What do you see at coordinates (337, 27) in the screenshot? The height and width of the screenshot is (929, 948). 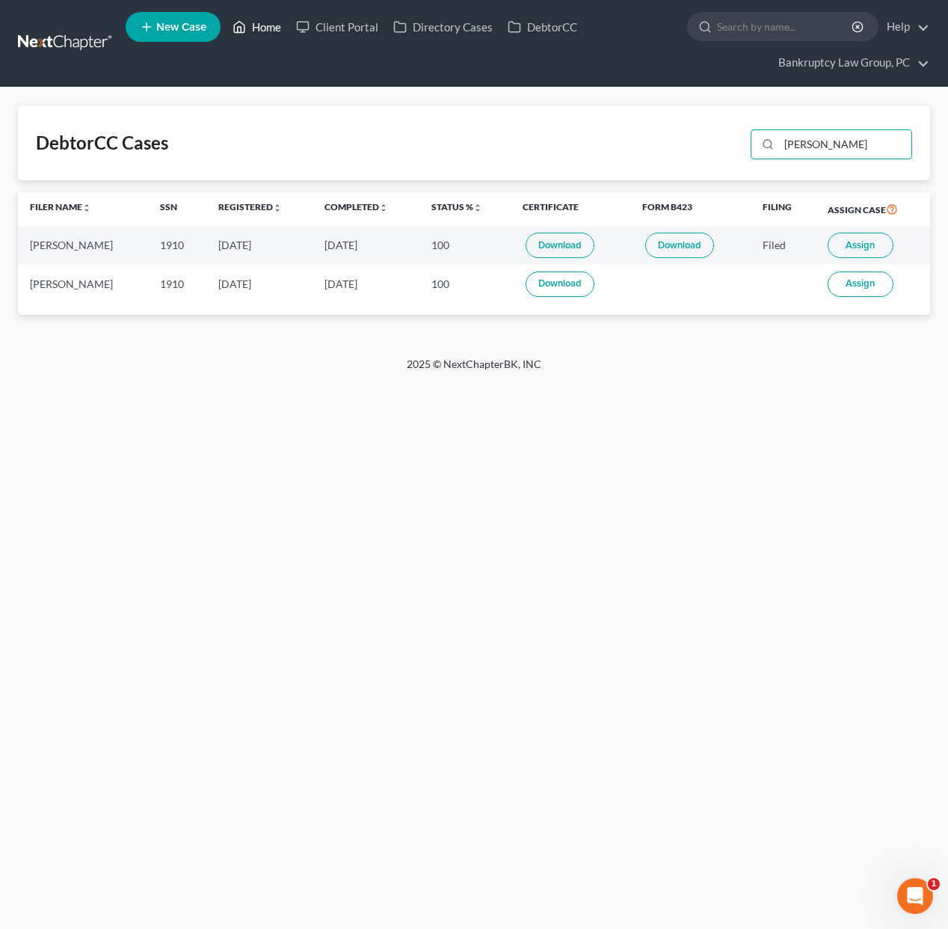 I see `a: Client Portal` at bounding box center [337, 27].